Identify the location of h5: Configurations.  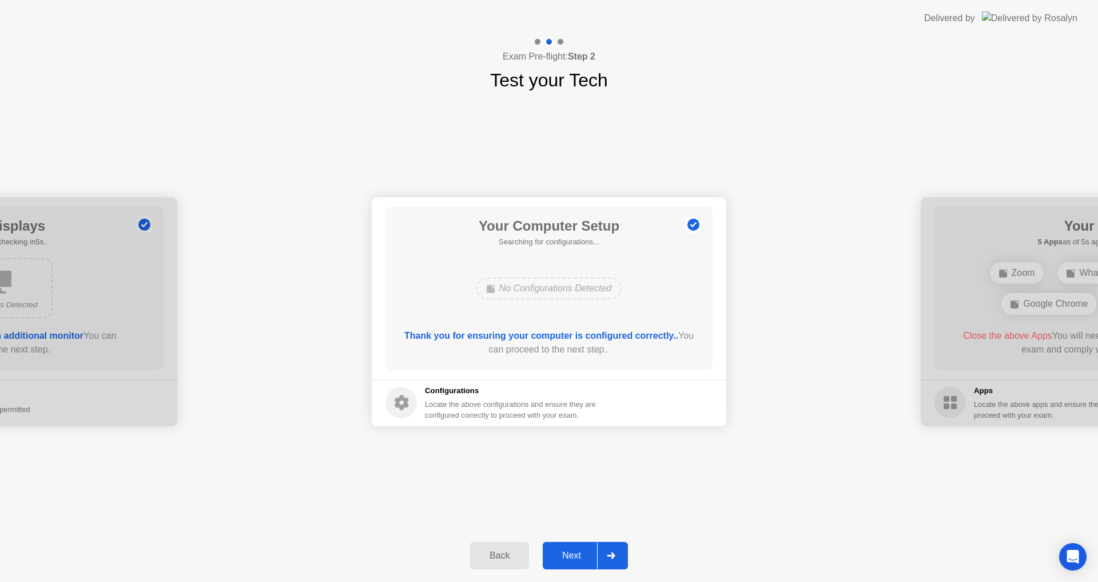
(511, 391).